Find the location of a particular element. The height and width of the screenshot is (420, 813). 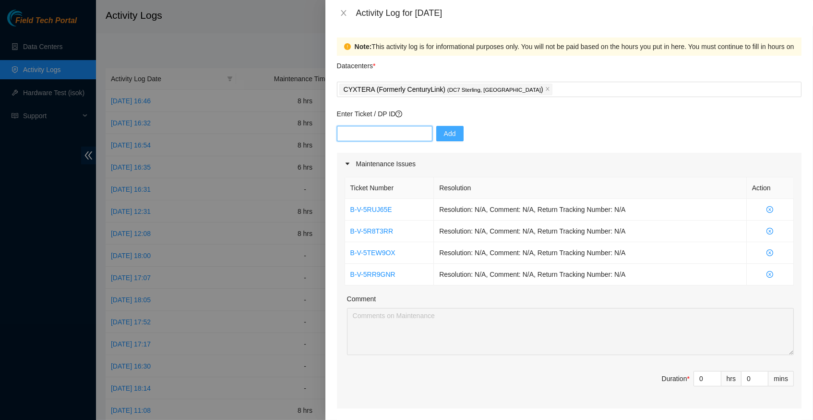

p: Datacenters is located at coordinates (356, 63).